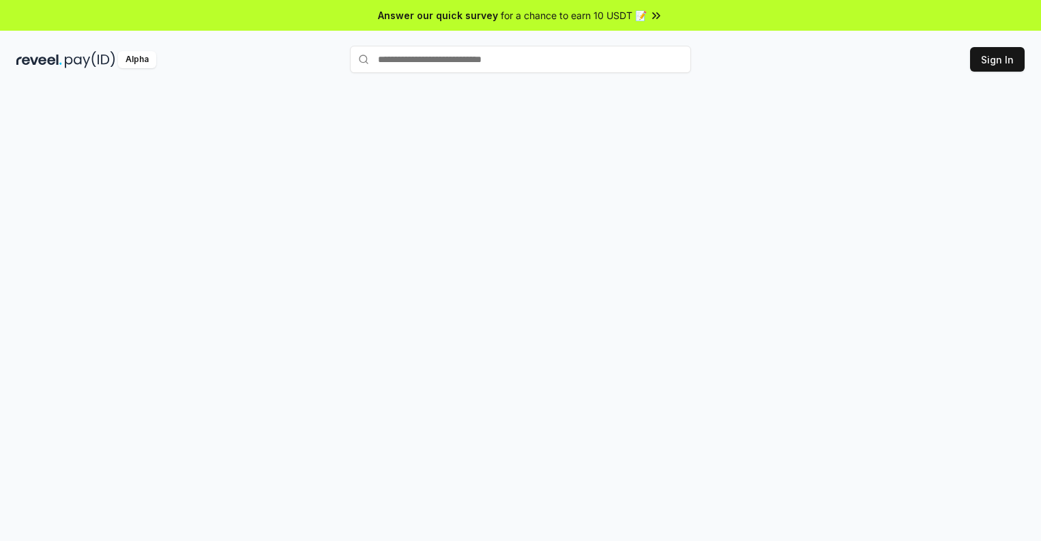 The image size is (1041, 541). I want to click on img: reveel_dark, so click(39, 59).